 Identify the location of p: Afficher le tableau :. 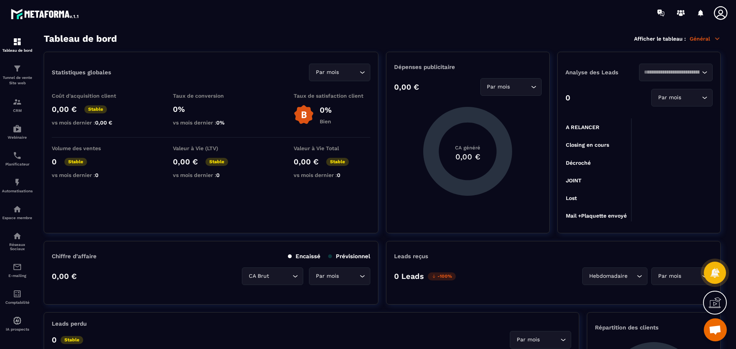
(660, 39).